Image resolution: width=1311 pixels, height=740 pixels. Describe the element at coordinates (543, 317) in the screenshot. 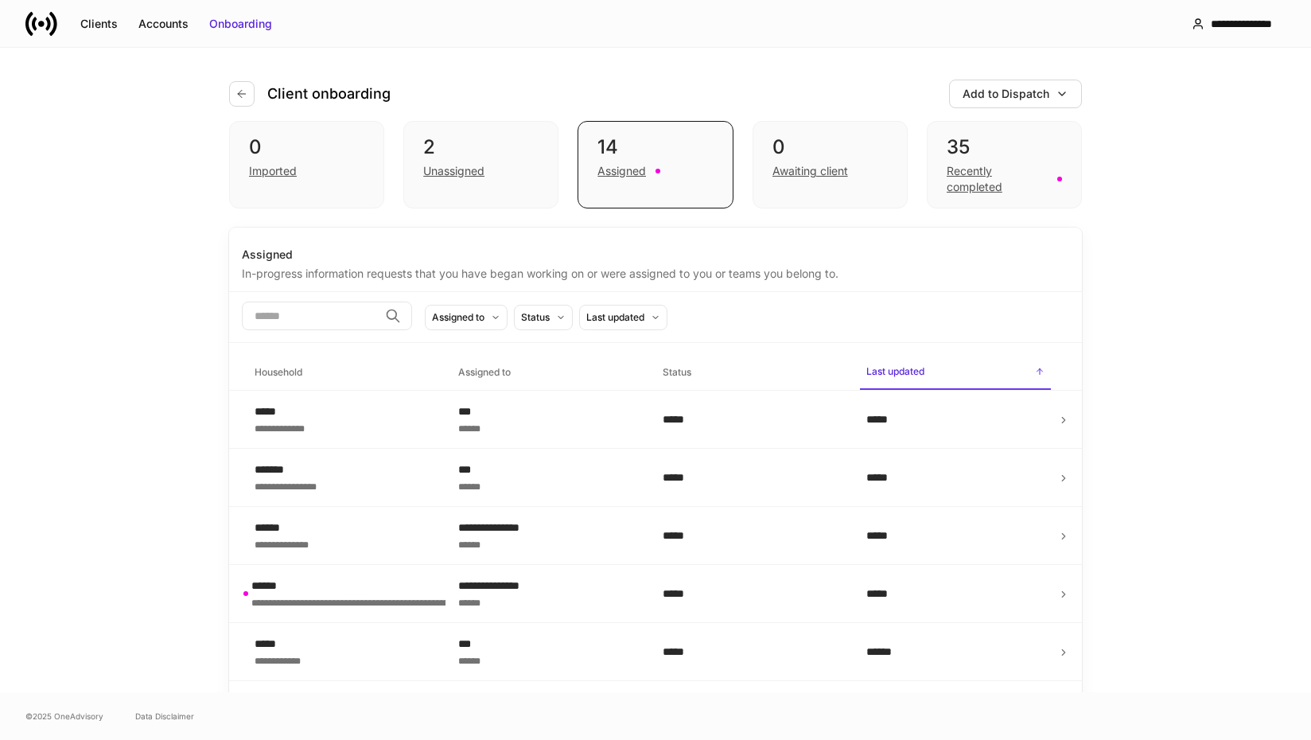

I see `button: Status` at that location.